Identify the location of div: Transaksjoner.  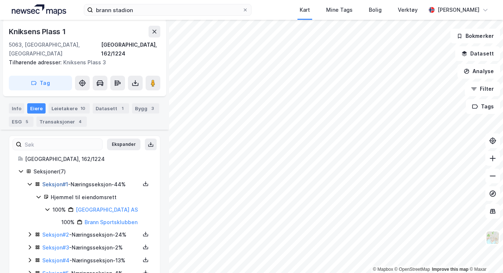
(61, 122).